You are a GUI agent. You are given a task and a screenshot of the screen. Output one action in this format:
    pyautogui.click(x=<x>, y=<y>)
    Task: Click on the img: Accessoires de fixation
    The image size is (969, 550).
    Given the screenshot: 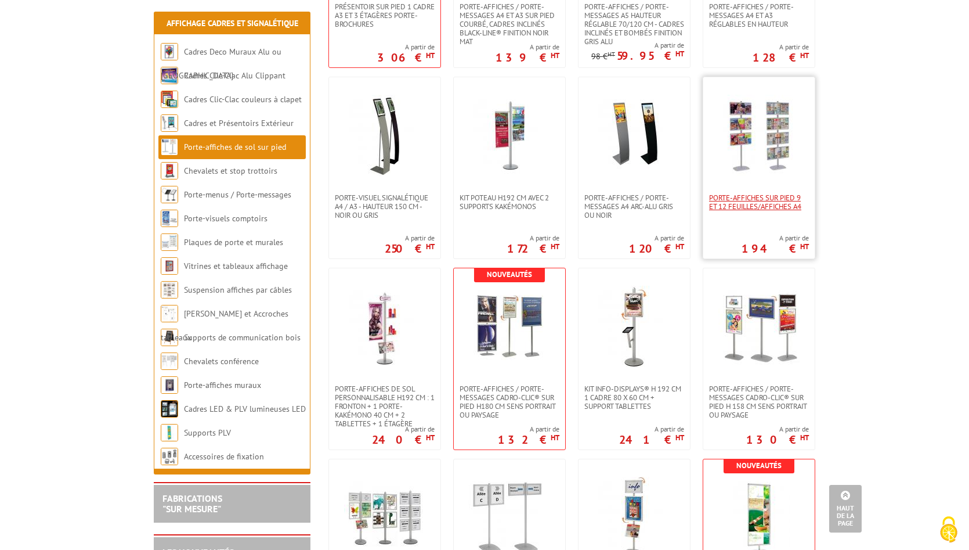 What is the action you would take?
    pyautogui.click(x=169, y=456)
    